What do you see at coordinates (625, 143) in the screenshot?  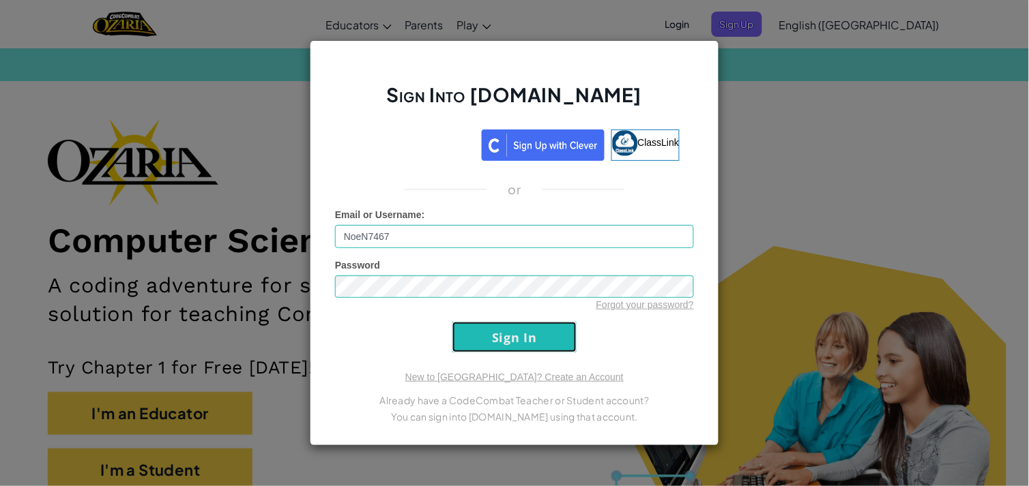 I see `img: classlink-logo-small.png` at bounding box center [625, 143].